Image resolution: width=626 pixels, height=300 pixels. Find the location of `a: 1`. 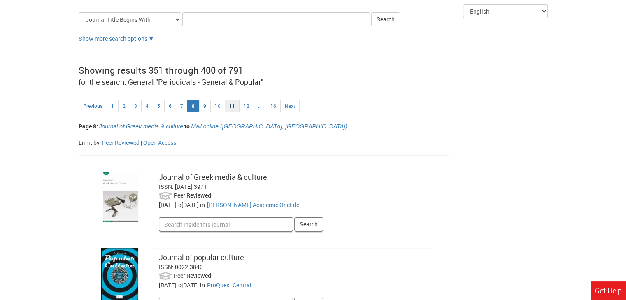

a: 1 is located at coordinates (112, 106).